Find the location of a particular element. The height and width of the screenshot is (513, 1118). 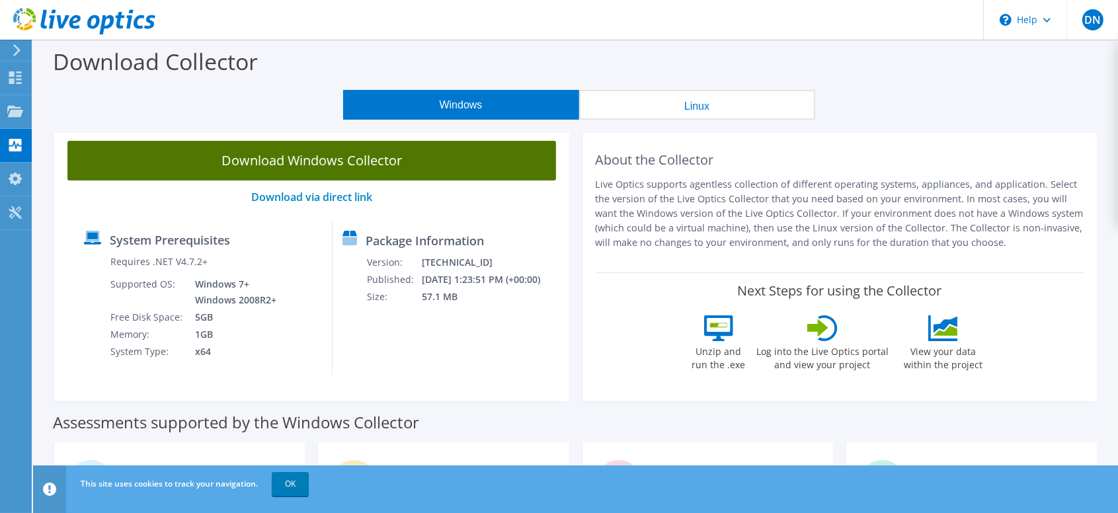

td: Supported OS: is located at coordinates (147, 292).